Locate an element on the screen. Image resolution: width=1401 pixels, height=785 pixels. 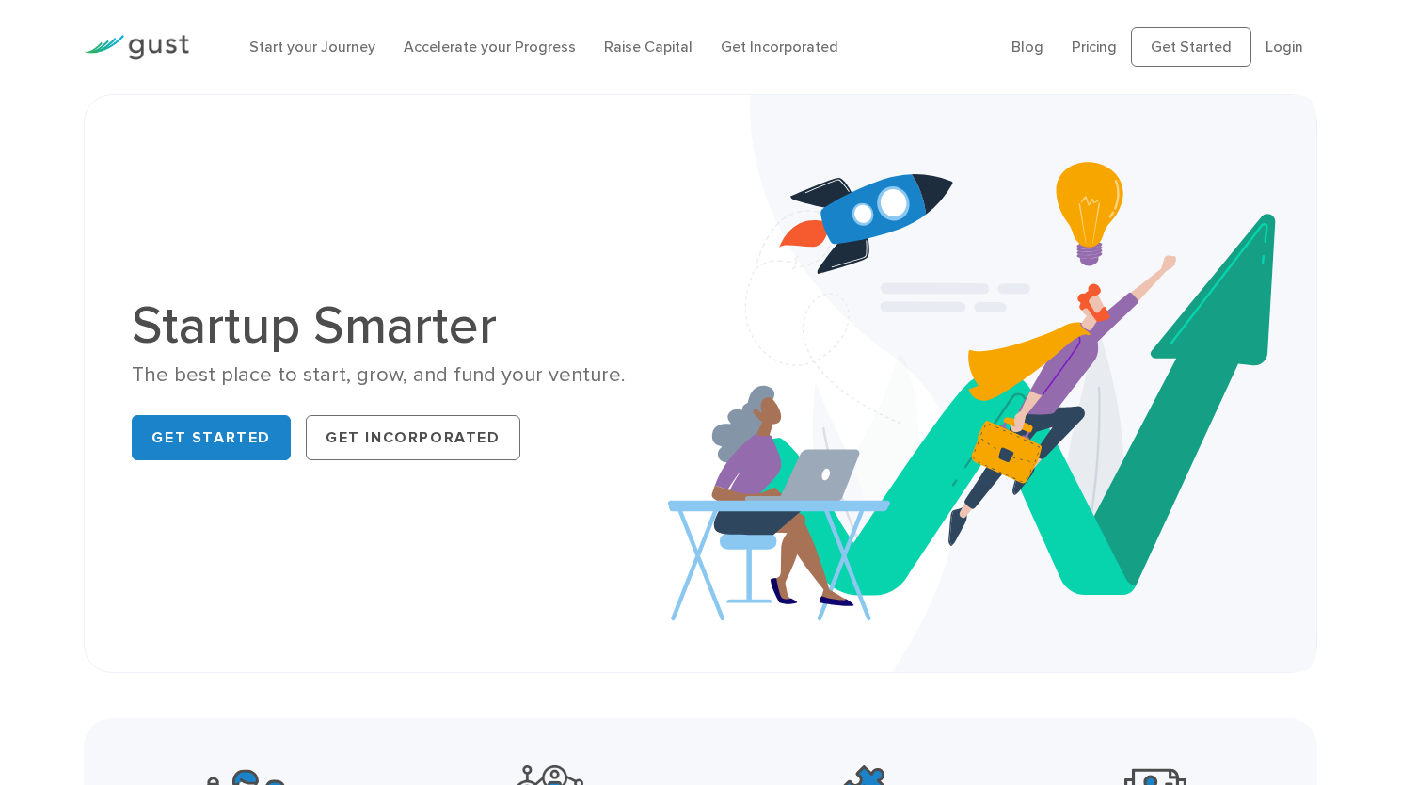
img: Startup Smarter Hero is located at coordinates (992, 383).